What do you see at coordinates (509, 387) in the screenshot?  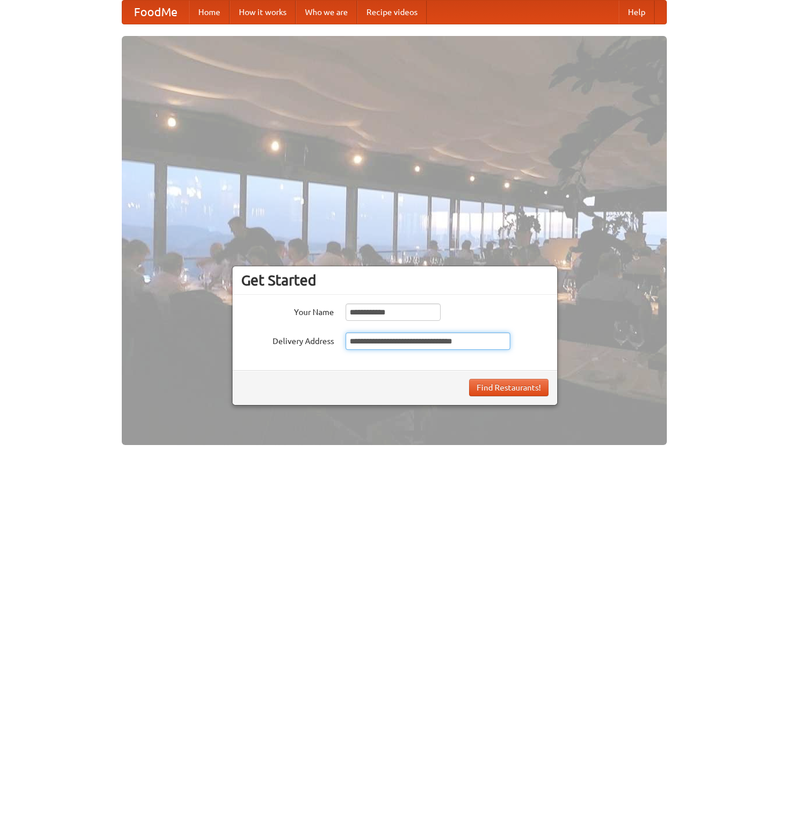 I see `button: Find Restaurants!` at bounding box center [509, 387].